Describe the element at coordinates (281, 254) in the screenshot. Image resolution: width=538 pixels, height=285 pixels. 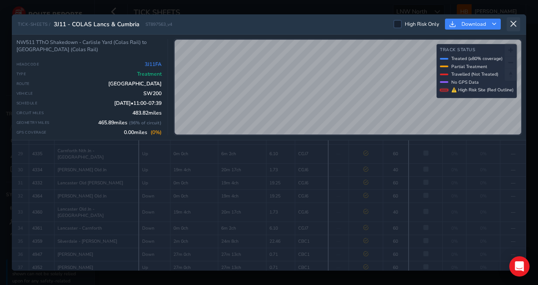
I see `td: 0.71` at that location.